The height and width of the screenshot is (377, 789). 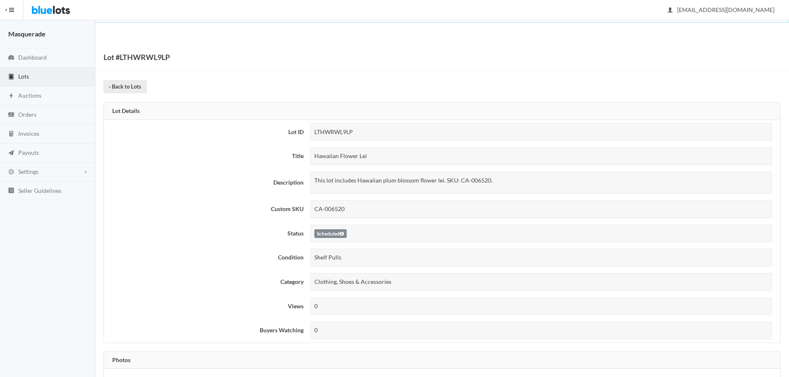 What do you see at coordinates (205, 330) in the screenshot?
I see `th: Buyers Watching` at bounding box center [205, 330].